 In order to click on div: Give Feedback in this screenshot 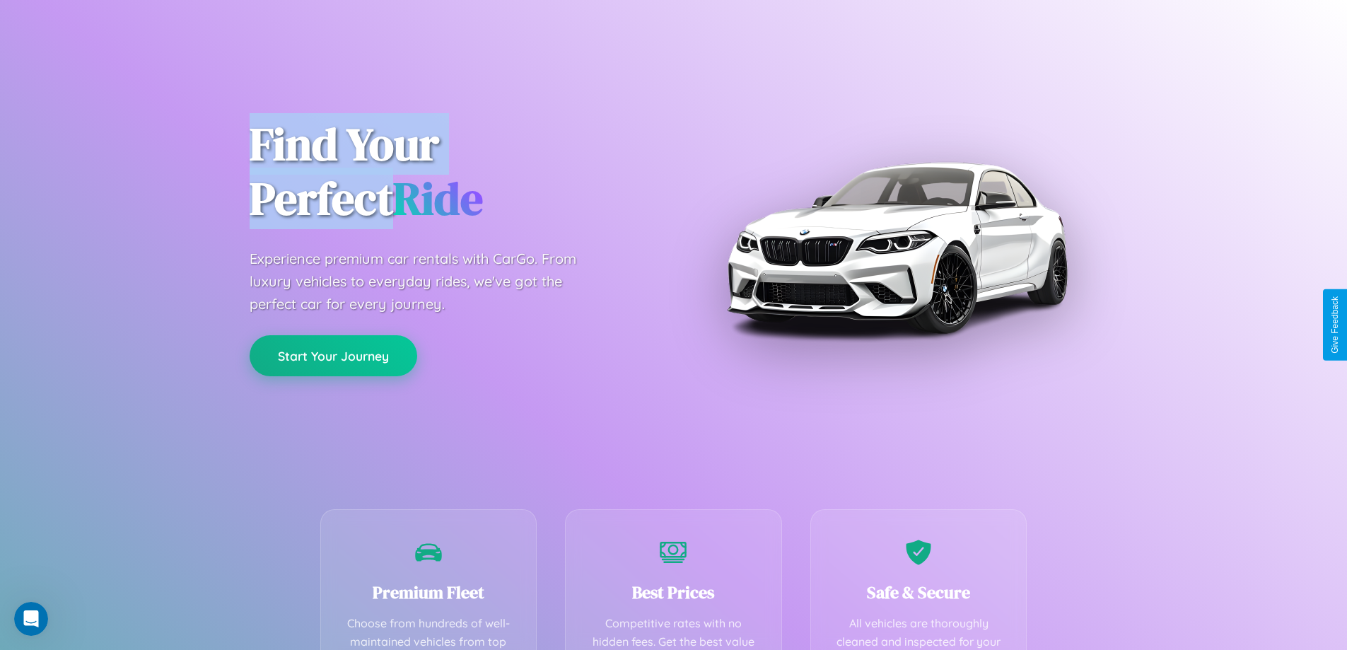, I will do `click(1335, 325)`.